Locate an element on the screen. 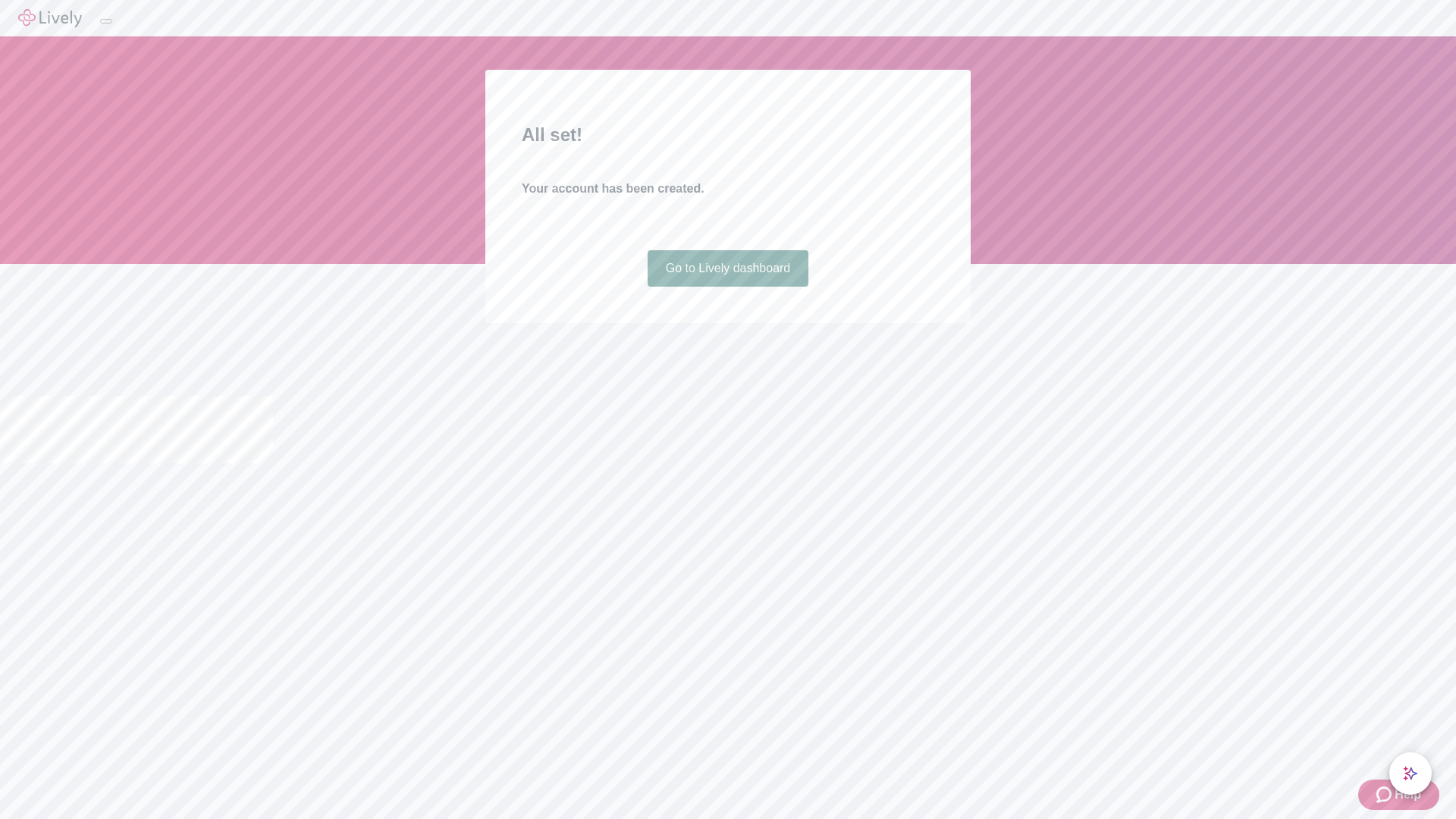 The width and height of the screenshot is (1456, 819). img: Lively is located at coordinates (50, 19).